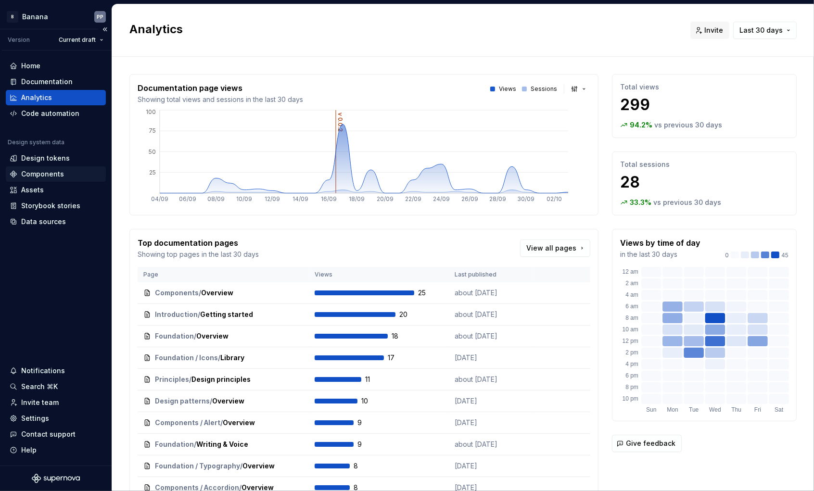  I want to click on span: Getting started, so click(227, 315).